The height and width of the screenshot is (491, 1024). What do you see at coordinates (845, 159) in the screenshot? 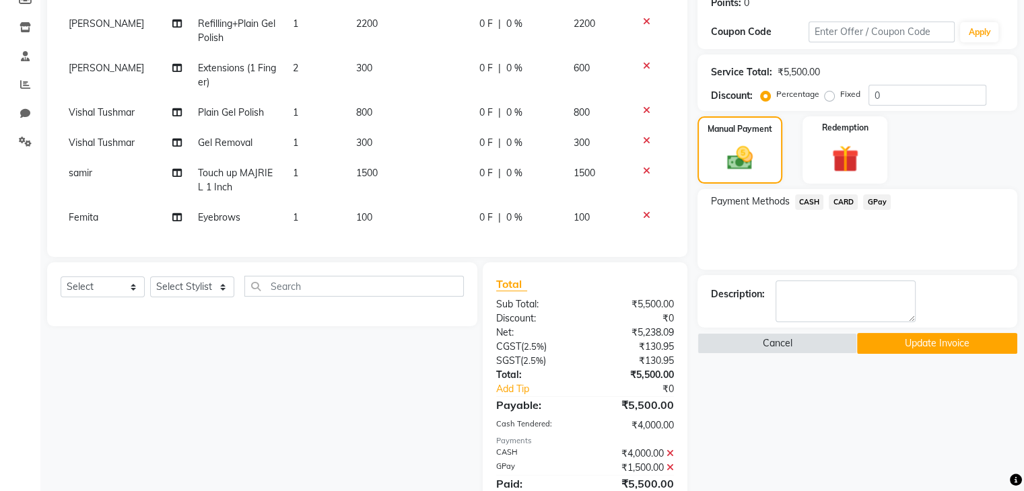
I see `img: _gift.svg` at bounding box center [845, 159].